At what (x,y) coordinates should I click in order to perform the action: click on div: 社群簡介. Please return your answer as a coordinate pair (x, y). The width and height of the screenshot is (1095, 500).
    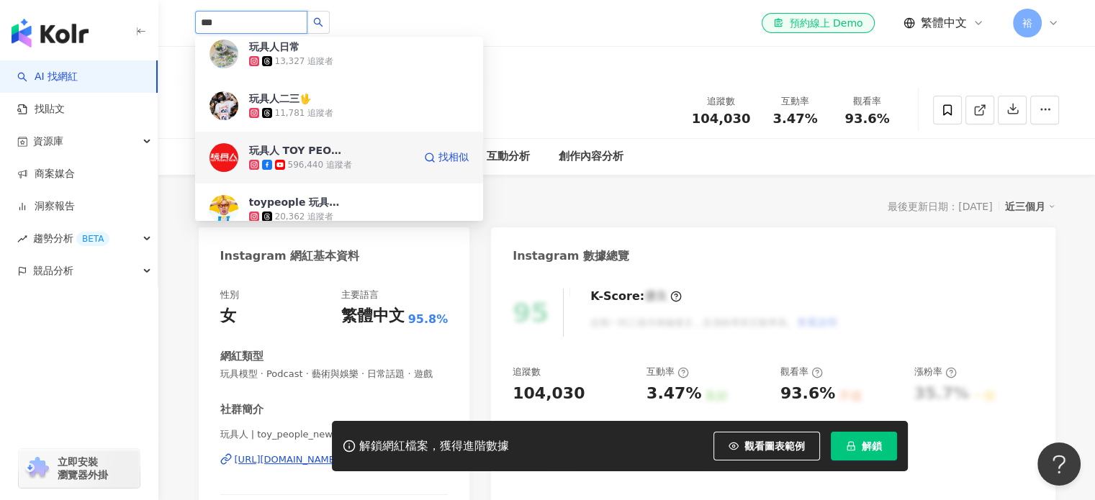
    Looking at the image, I should click on (242, 410).